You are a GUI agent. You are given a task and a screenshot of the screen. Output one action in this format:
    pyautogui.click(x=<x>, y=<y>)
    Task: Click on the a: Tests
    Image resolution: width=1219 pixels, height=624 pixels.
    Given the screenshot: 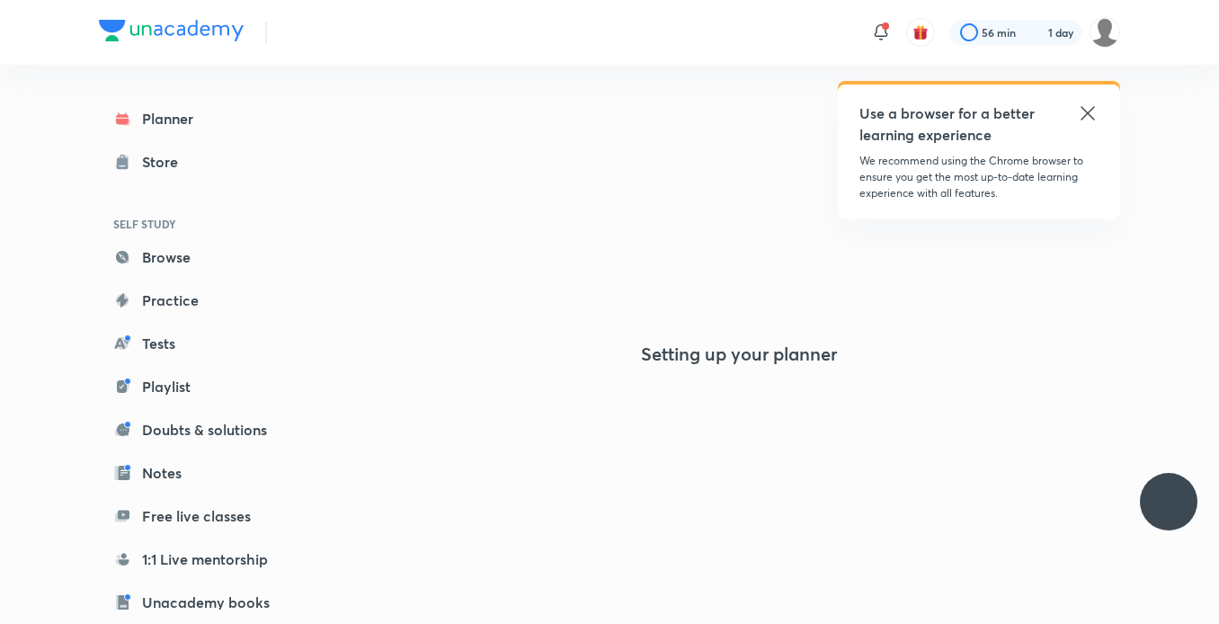 What is the action you would take?
    pyautogui.click(x=203, y=344)
    